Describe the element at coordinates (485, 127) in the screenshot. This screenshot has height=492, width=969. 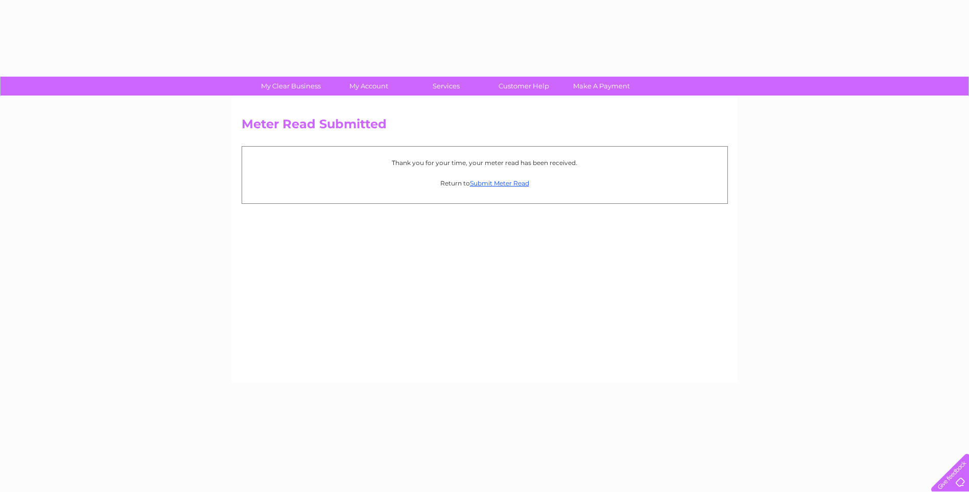
I see `h2: Meter Read Submitted` at that location.